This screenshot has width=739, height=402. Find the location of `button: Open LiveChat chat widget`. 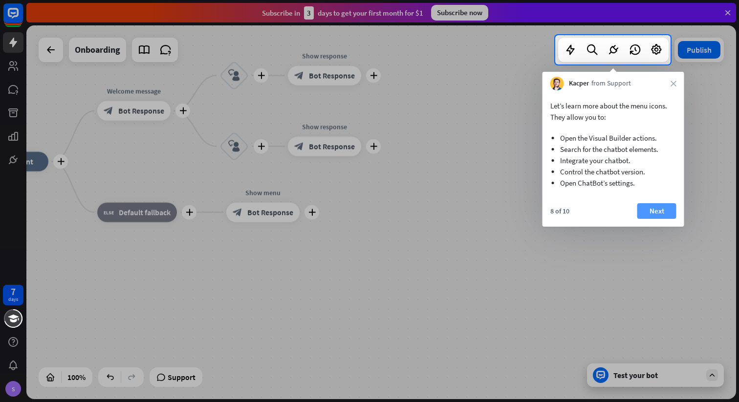

button: Open LiveChat chat widget is located at coordinates (22, 19).